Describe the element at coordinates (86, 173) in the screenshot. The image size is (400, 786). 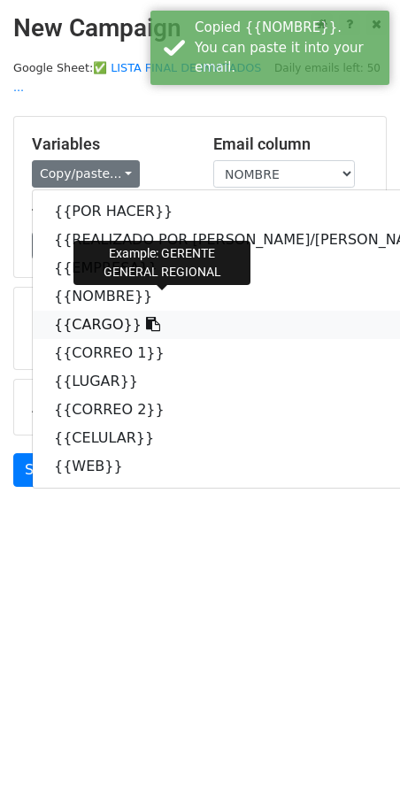
I see `a: Copy/paste...` at that location.